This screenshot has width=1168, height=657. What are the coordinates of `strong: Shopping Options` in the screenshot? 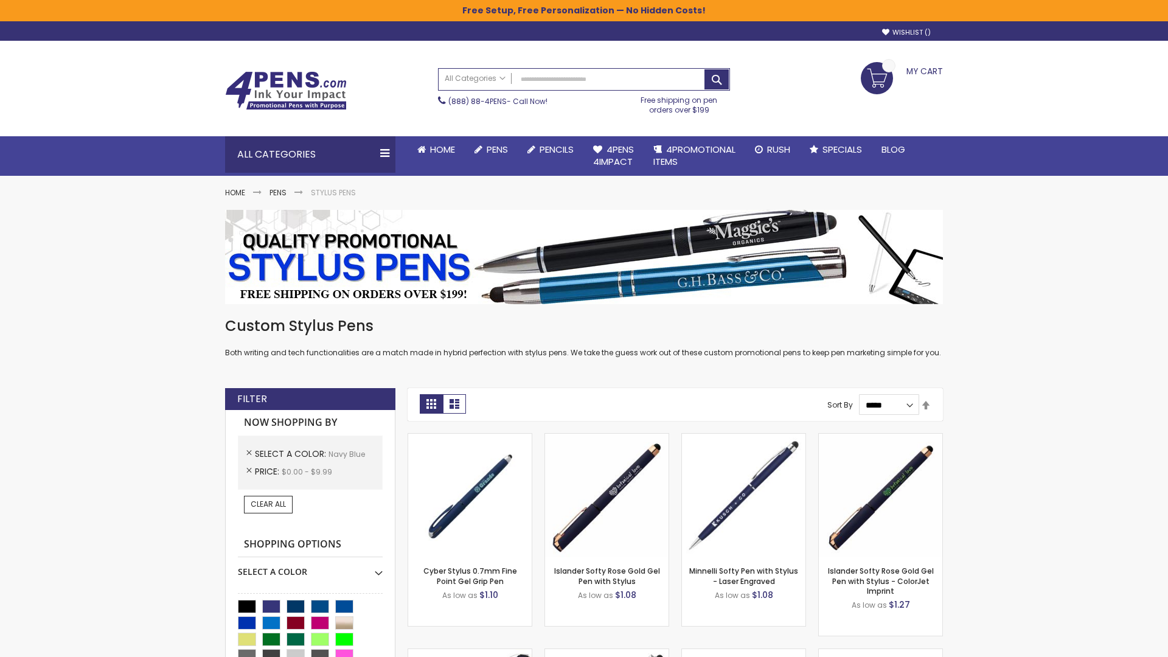 It's located at (310, 545).